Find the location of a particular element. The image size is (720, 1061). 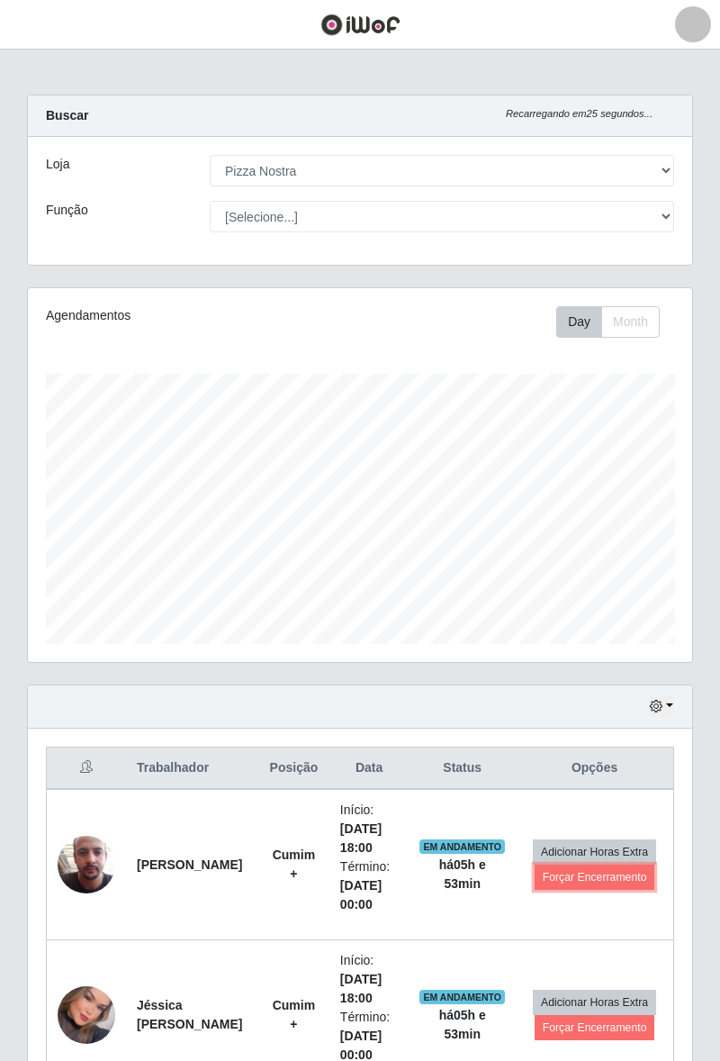

div: Toolbar with button groups is located at coordinates (615, 322).